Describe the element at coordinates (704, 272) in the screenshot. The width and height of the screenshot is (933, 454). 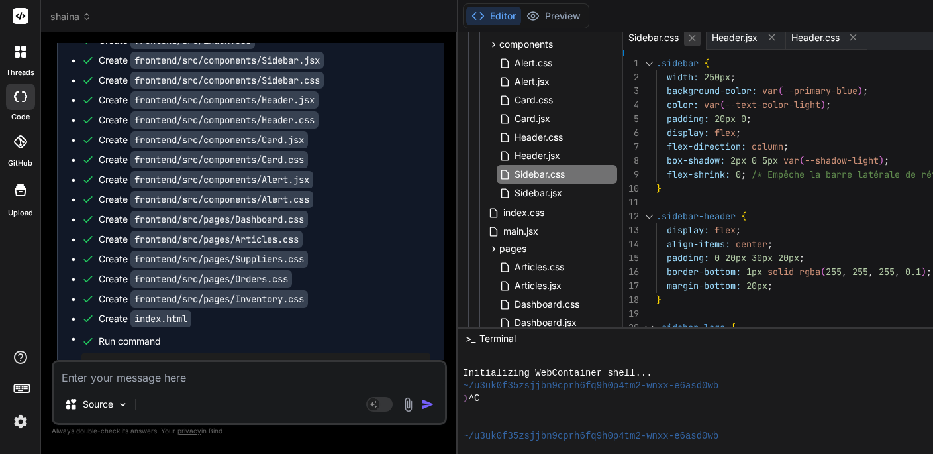
I see `span: border-bottom:` at that location.